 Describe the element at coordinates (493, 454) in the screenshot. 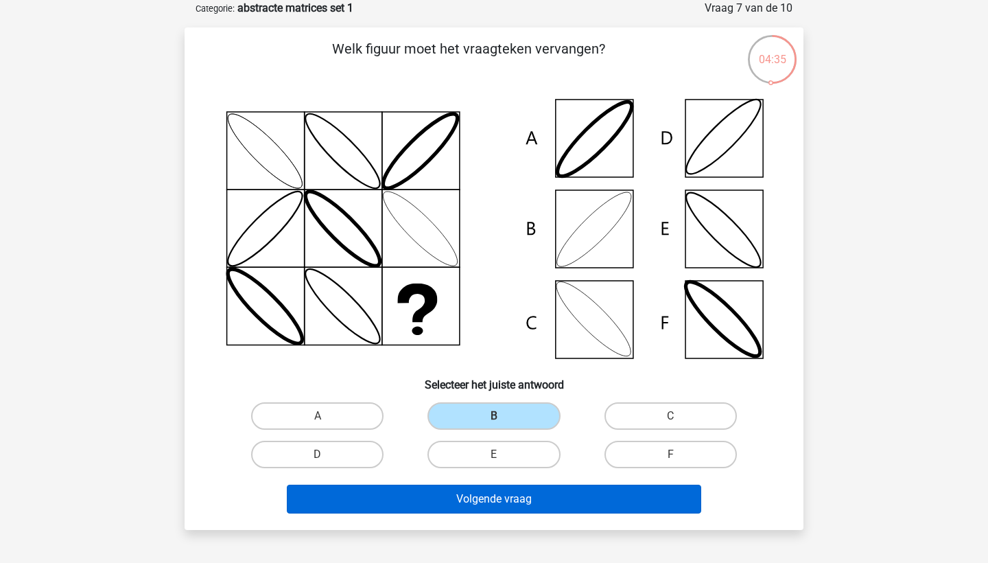

I see `label: E` at that location.